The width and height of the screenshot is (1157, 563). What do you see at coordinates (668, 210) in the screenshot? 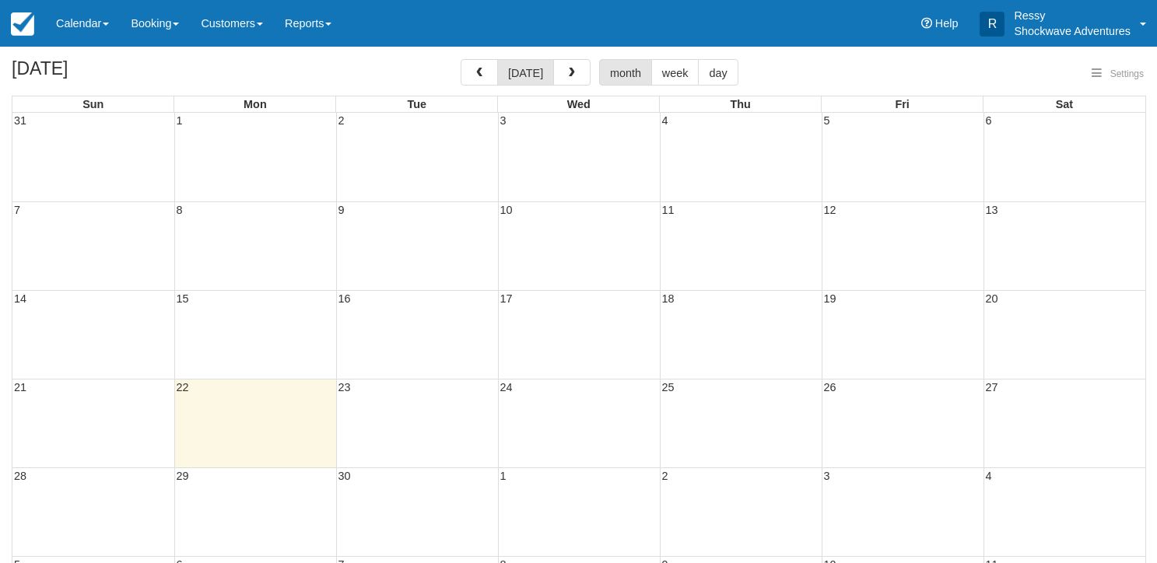
I see `span: 11` at bounding box center [668, 210].